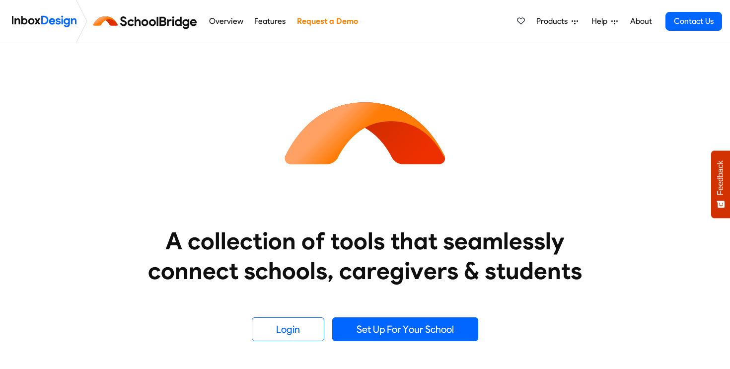 The image size is (730, 369). Describe the element at coordinates (641, 21) in the screenshot. I see `a: About` at that location.